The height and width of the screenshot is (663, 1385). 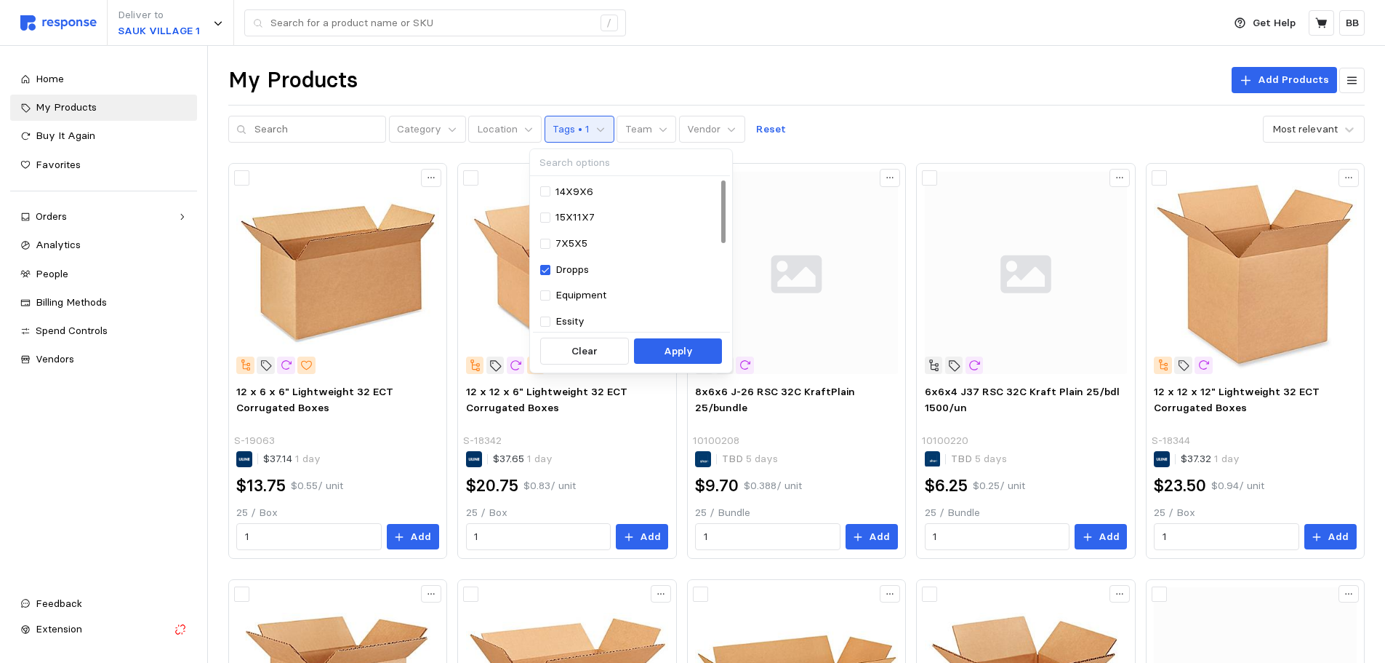 I want to click on button: BB, so click(x=1352, y=23).